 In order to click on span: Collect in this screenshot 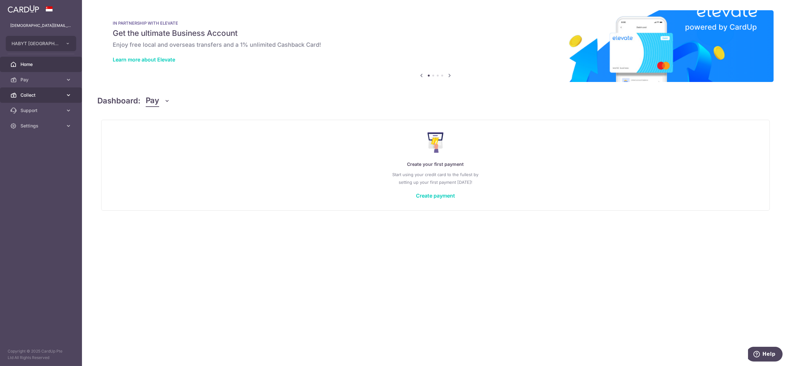, I will do `click(42, 95)`.